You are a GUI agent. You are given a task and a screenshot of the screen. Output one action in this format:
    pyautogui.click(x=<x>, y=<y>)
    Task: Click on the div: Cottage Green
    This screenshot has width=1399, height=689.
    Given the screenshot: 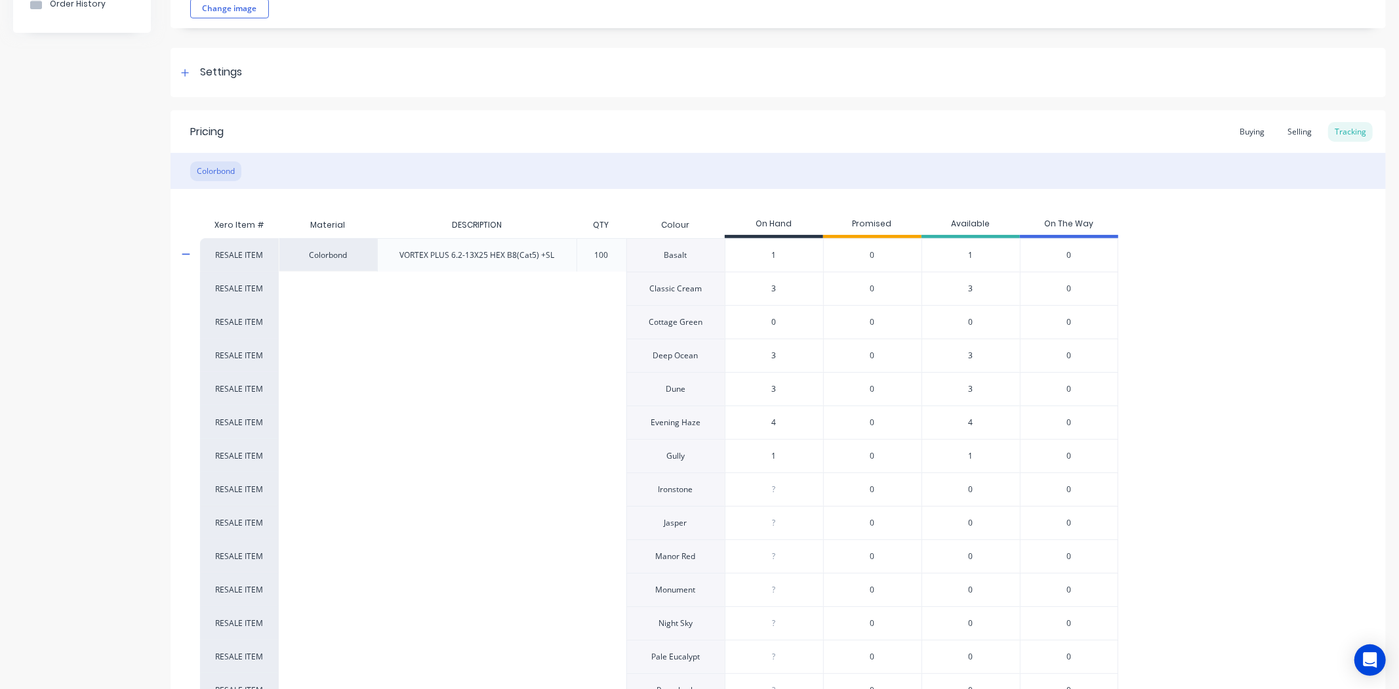 What is the action you would take?
    pyautogui.click(x=675, y=321)
    